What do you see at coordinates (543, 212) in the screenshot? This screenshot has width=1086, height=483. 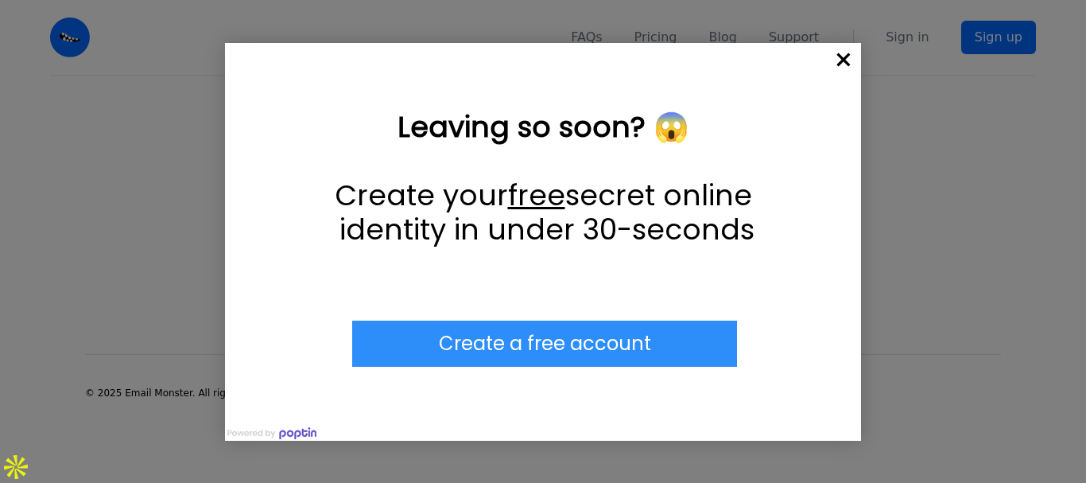 I see `p: Create your secret online identity in under 30-seconds` at bounding box center [543, 212].